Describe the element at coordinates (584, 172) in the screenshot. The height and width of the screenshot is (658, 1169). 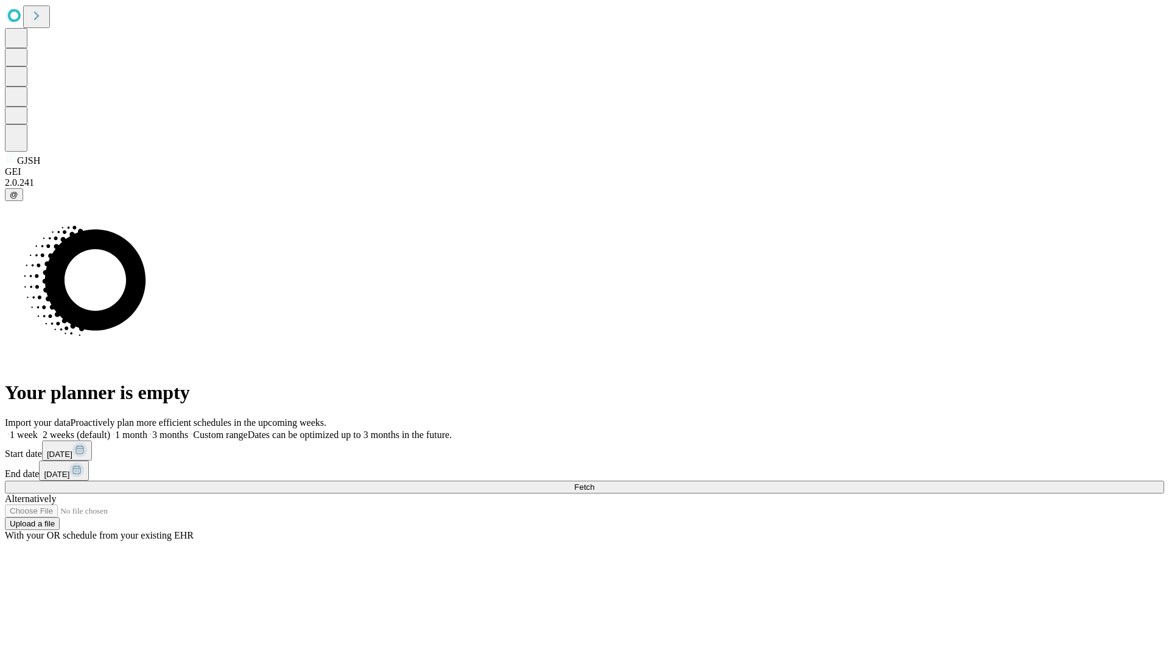
I see `div: GEI` at that location.